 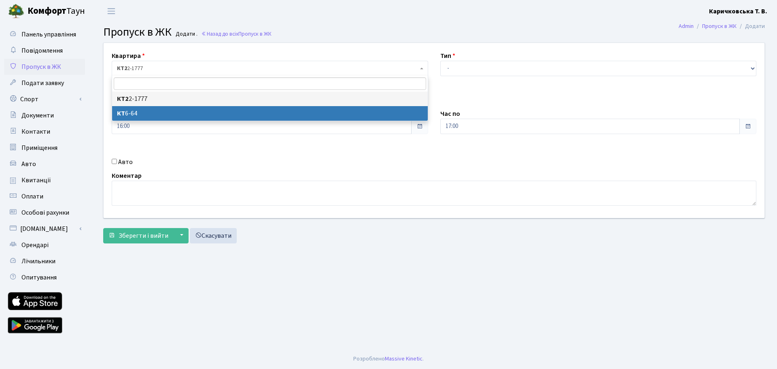 What do you see at coordinates (45, 51) in the screenshot?
I see `a: Повідомлення` at bounding box center [45, 51].